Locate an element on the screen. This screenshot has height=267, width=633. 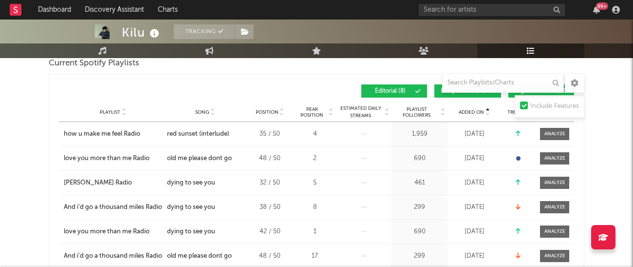
div: 99 + is located at coordinates (602, 6).